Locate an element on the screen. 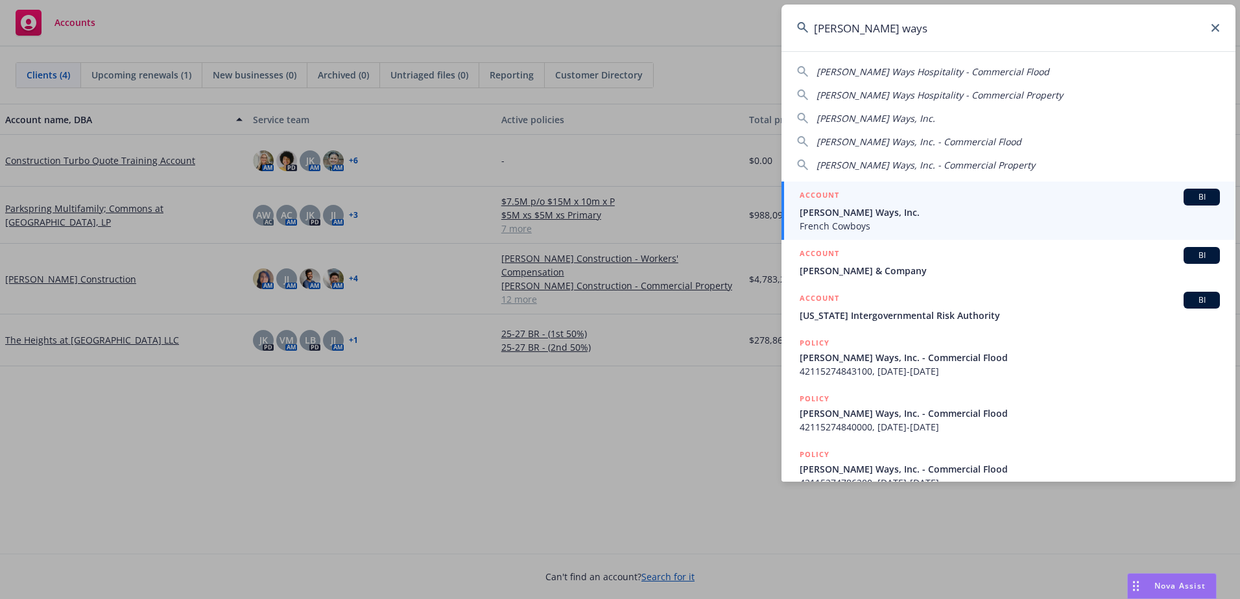 This screenshot has height=599, width=1240. button: Nova Assist is located at coordinates (1172, 586).